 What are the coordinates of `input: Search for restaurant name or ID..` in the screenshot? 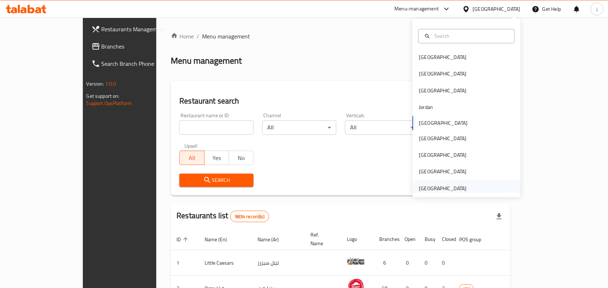 It's located at (216, 128).